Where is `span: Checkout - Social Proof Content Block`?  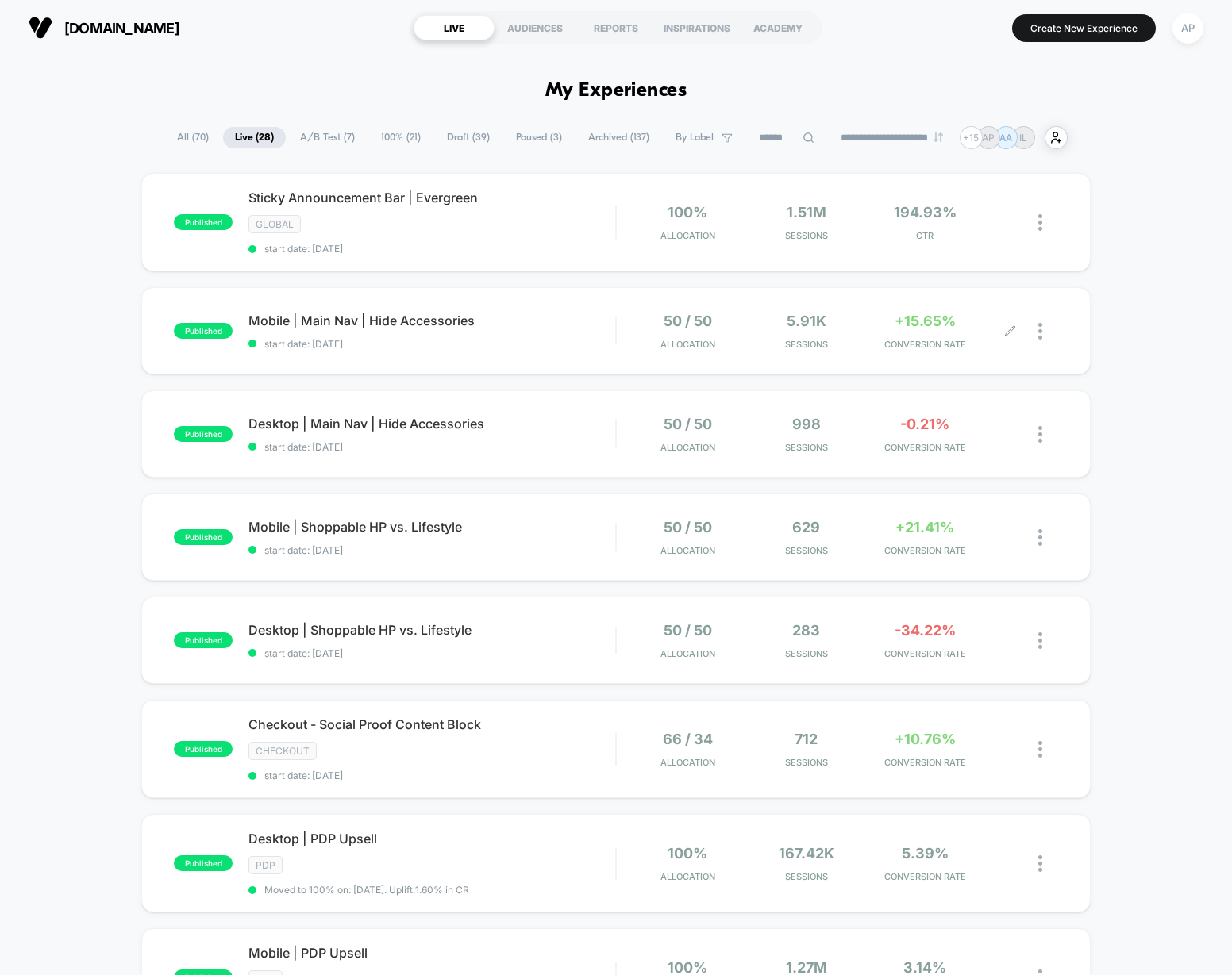
span: Checkout - Social Proof Content Block is located at coordinates (432, 724).